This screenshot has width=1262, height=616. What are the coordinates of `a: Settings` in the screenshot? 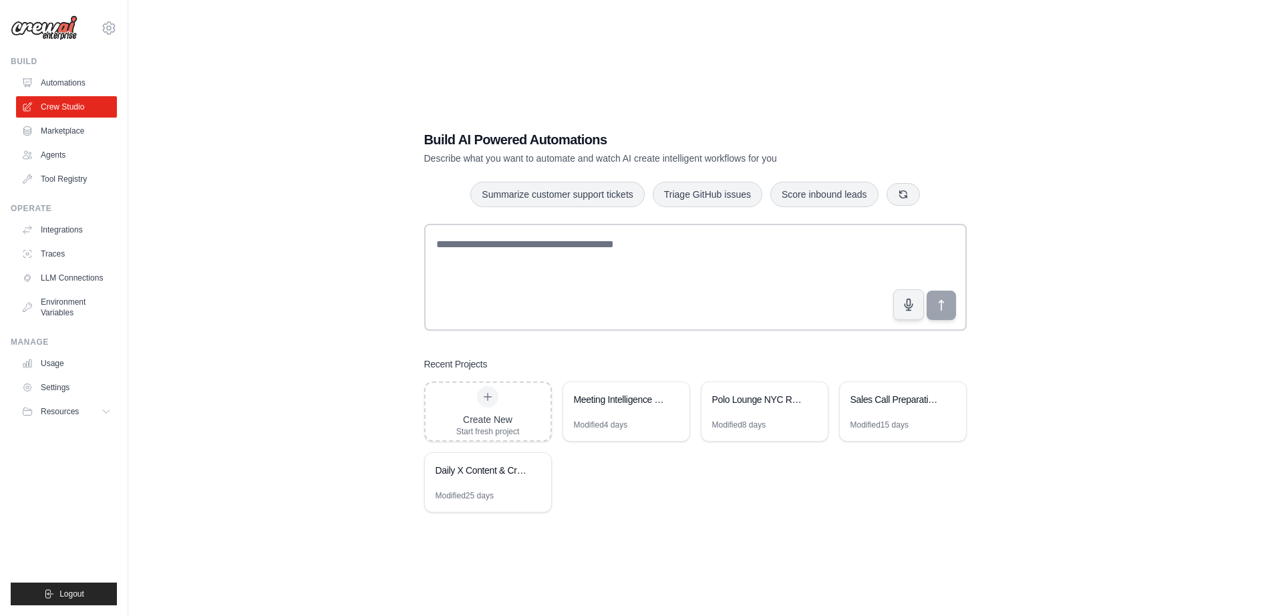 It's located at (66, 387).